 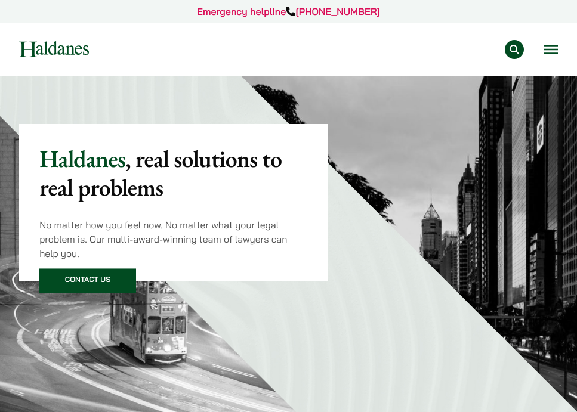 What do you see at coordinates (173, 173) in the screenshot?
I see `p: Haldanes` at bounding box center [173, 173].